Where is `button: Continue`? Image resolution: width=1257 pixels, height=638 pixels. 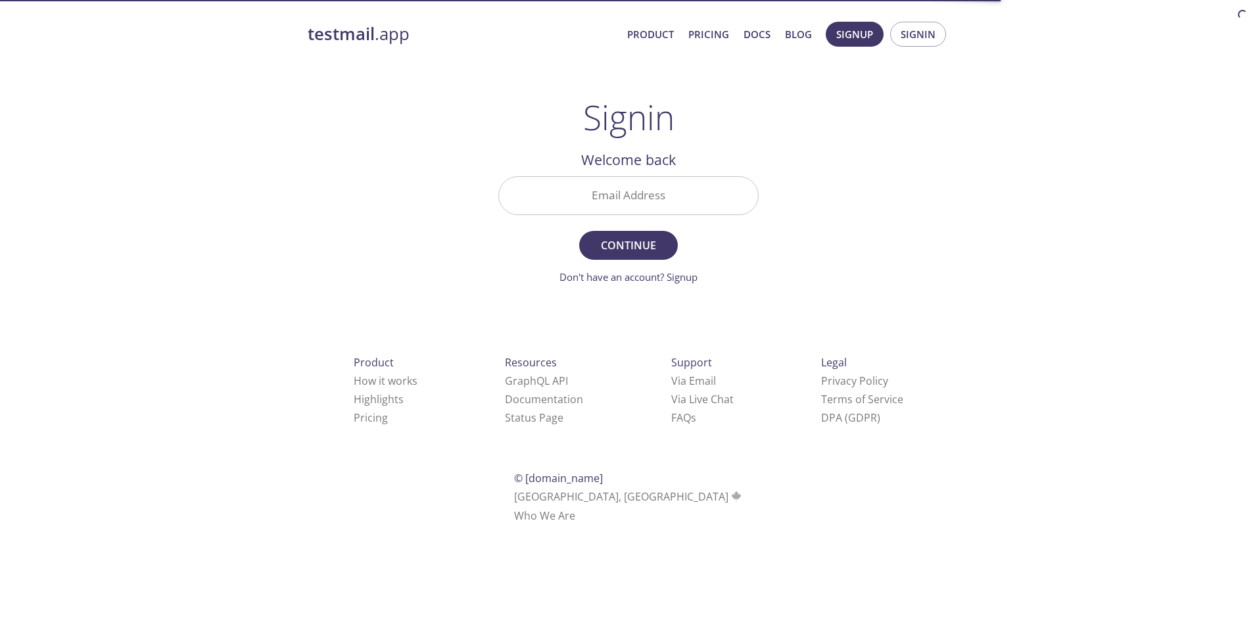 button: Continue is located at coordinates (629, 245).